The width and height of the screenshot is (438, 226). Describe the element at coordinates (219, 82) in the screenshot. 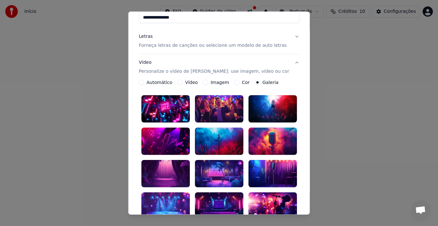

I see `label: Imagem` at that location.